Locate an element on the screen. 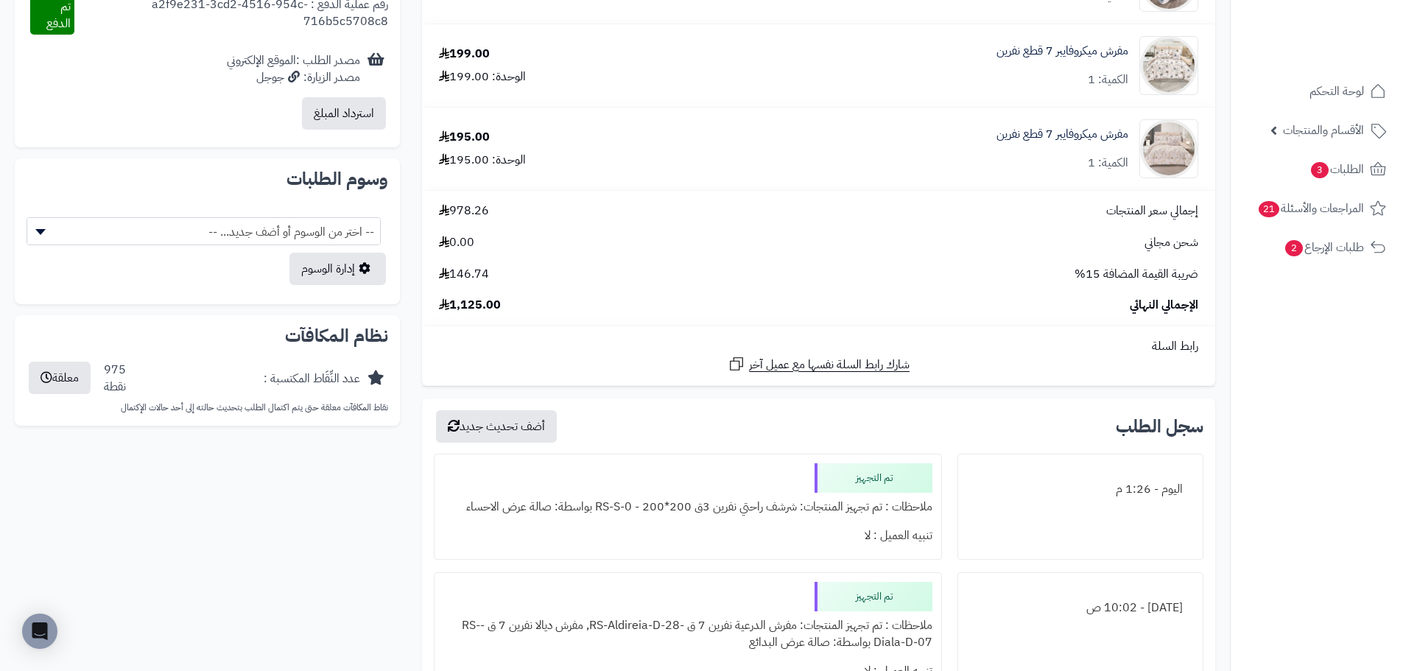  span: 21 is located at coordinates (1269, 209).